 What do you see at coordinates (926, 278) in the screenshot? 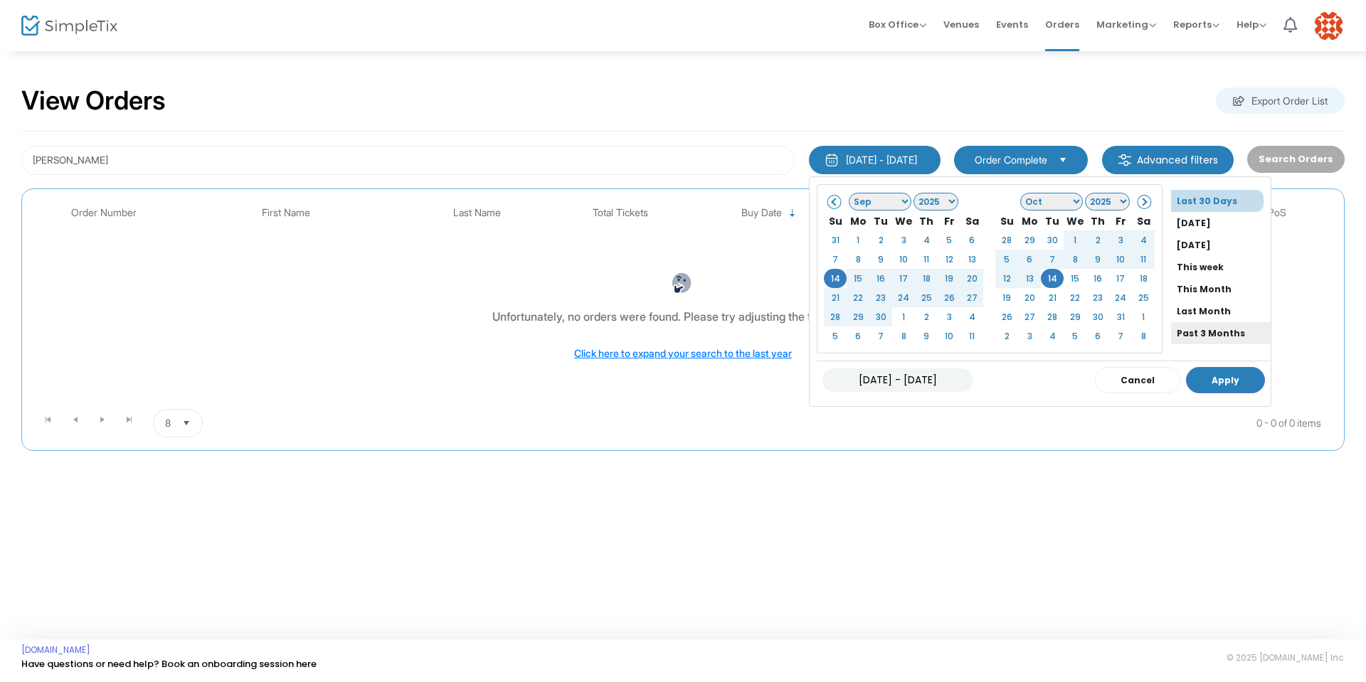
I see `td: 18` at bounding box center [926, 278].